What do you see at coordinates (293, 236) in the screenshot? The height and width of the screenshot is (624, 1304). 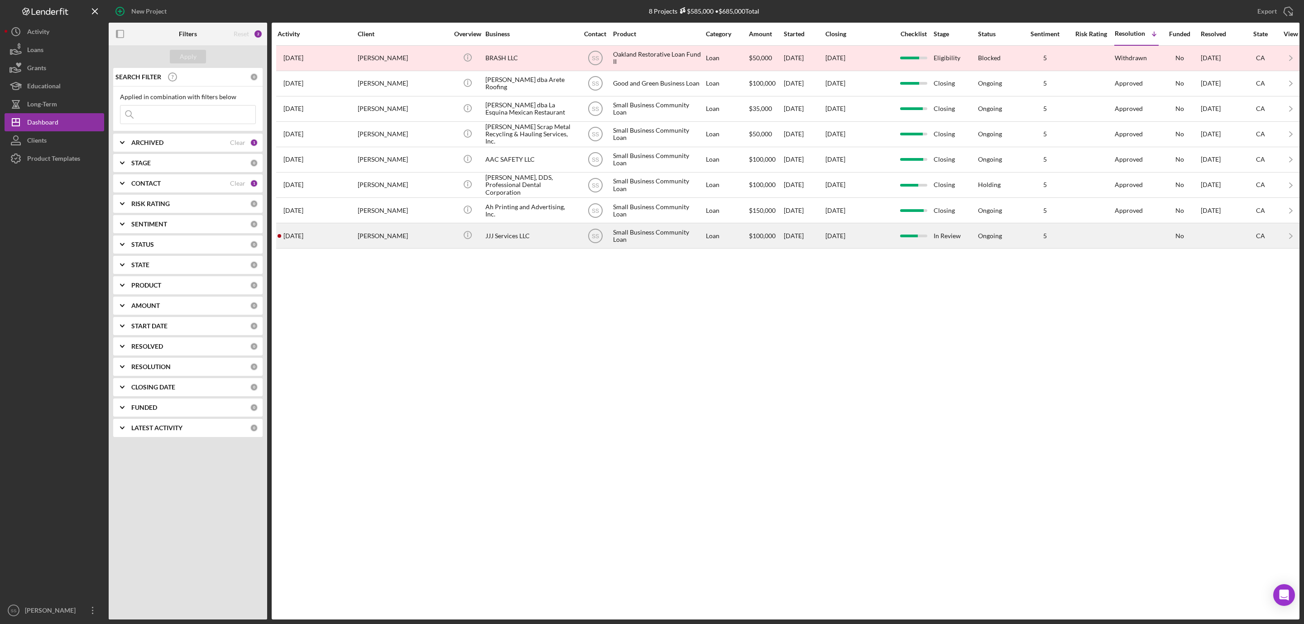 I see `time: 2025-09-05 19:20` at bounding box center [293, 236].